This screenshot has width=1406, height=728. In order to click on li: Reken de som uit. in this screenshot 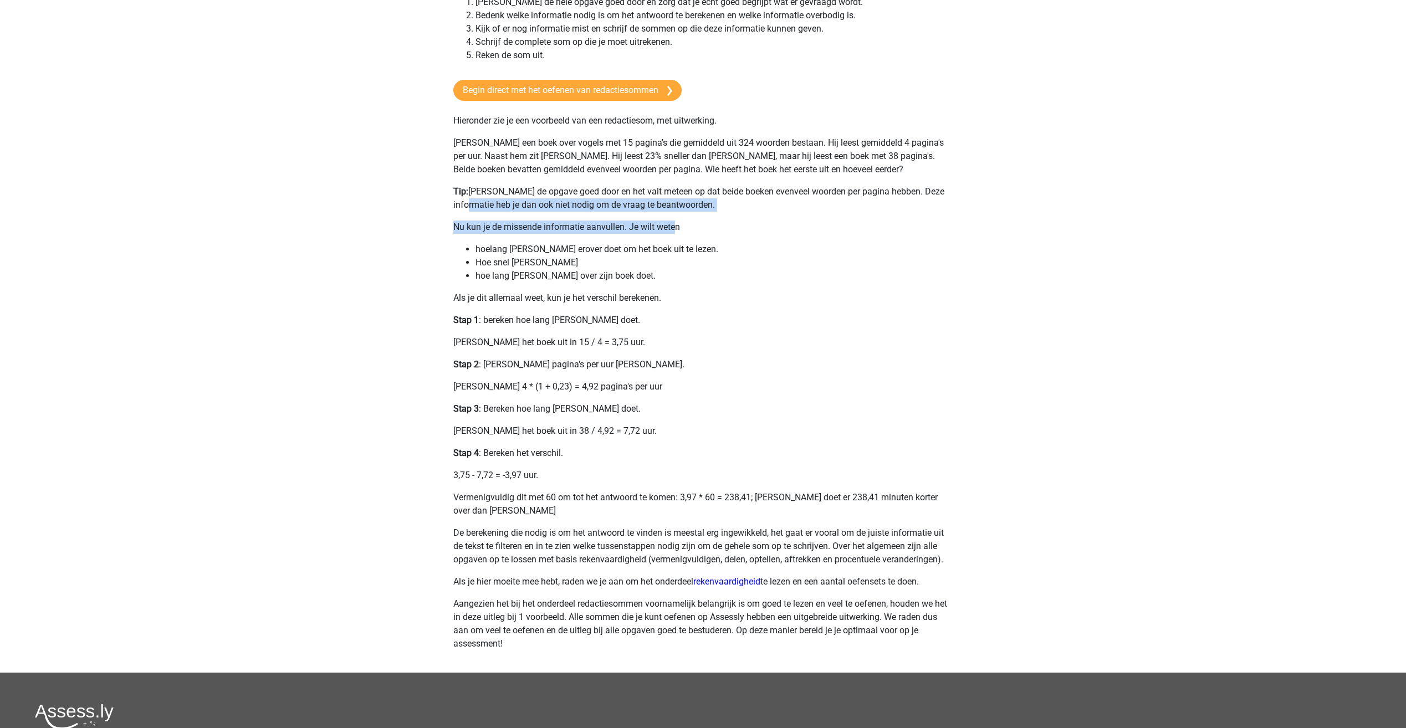, I will do `click(714, 55)`.